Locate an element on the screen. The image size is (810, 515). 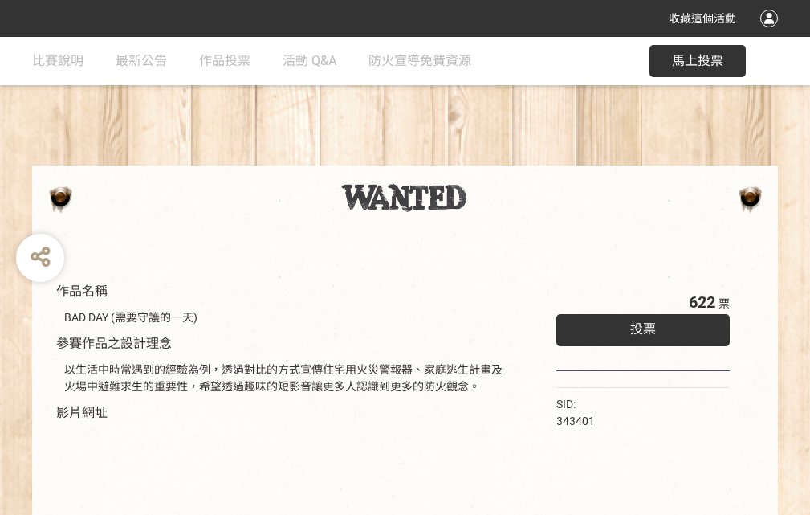
span: 影片網址 is located at coordinates (82, 412).